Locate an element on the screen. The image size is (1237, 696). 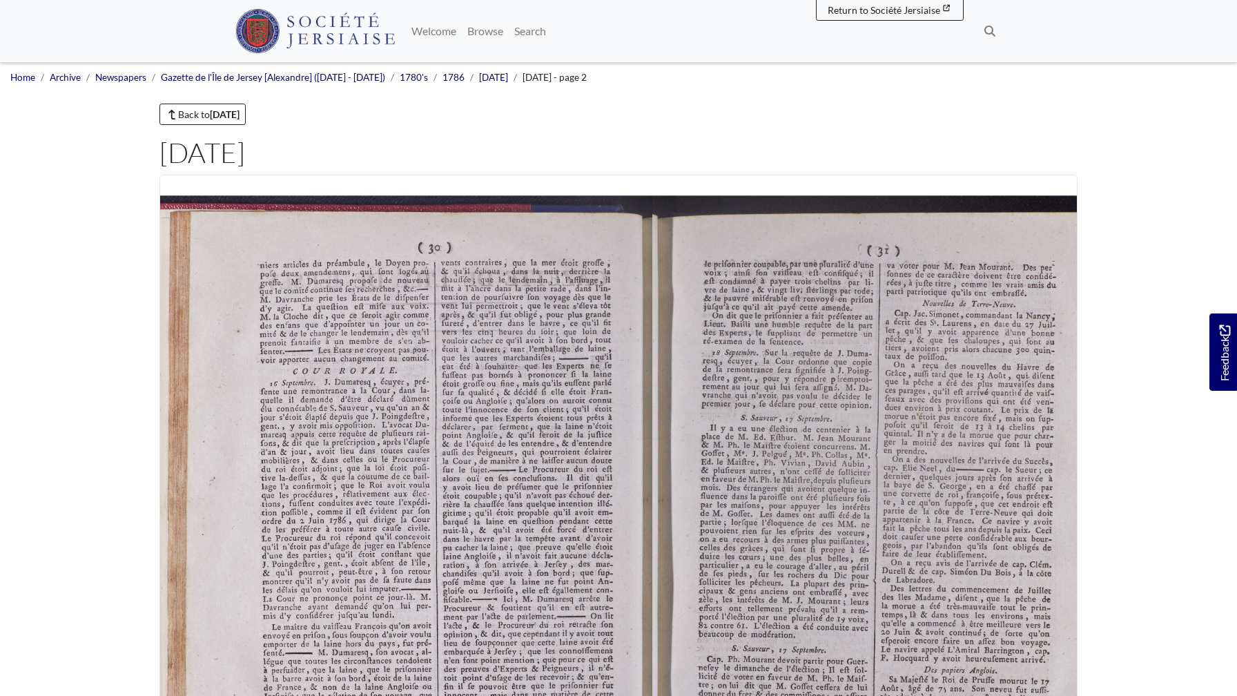
a: Welcome is located at coordinates (434, 31).